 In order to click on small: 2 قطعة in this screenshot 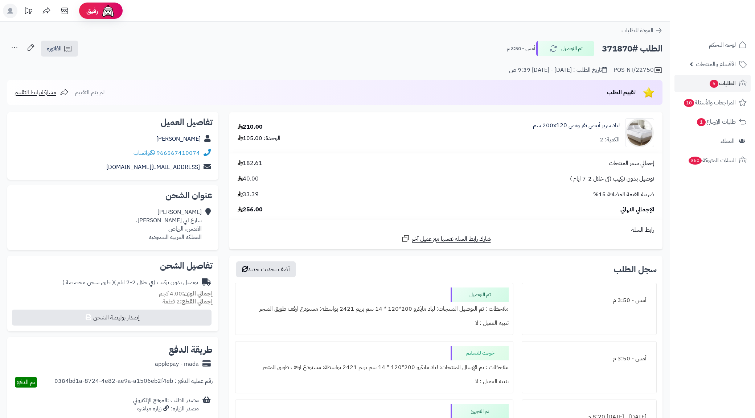, I will do `click(188, 302)`.